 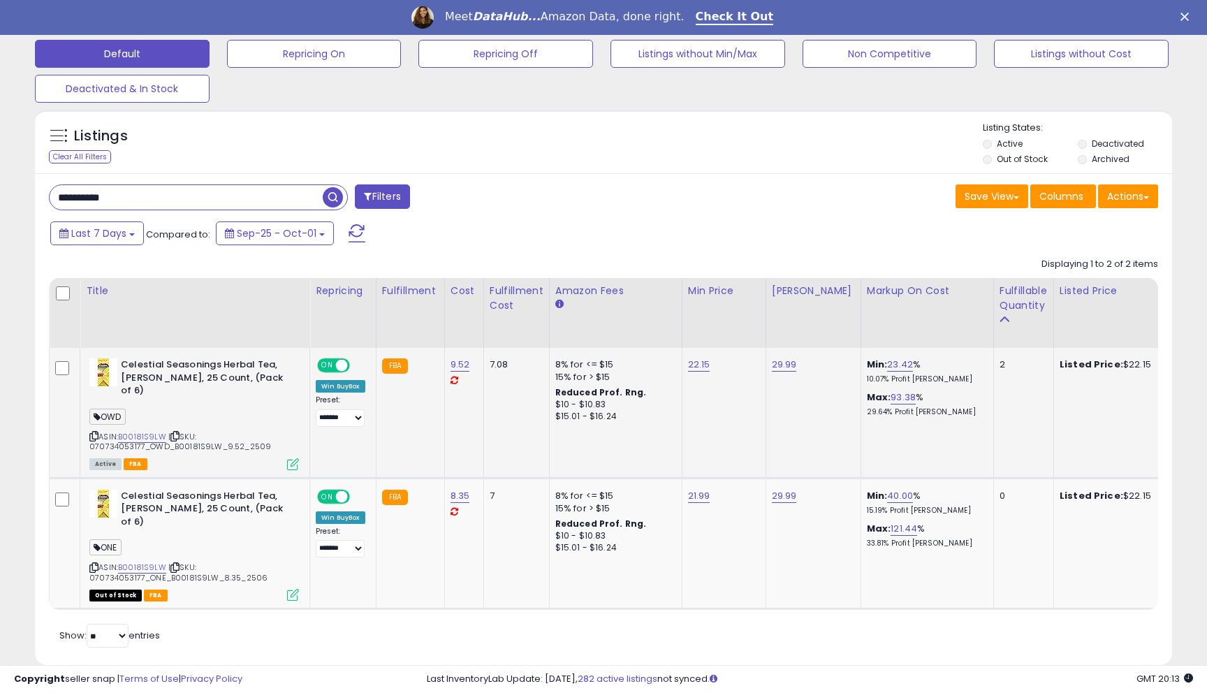 What do you see at coordinates (735, 17) in the screenshot?
I see `a: Check It Out` at bounding box center [735, 17].